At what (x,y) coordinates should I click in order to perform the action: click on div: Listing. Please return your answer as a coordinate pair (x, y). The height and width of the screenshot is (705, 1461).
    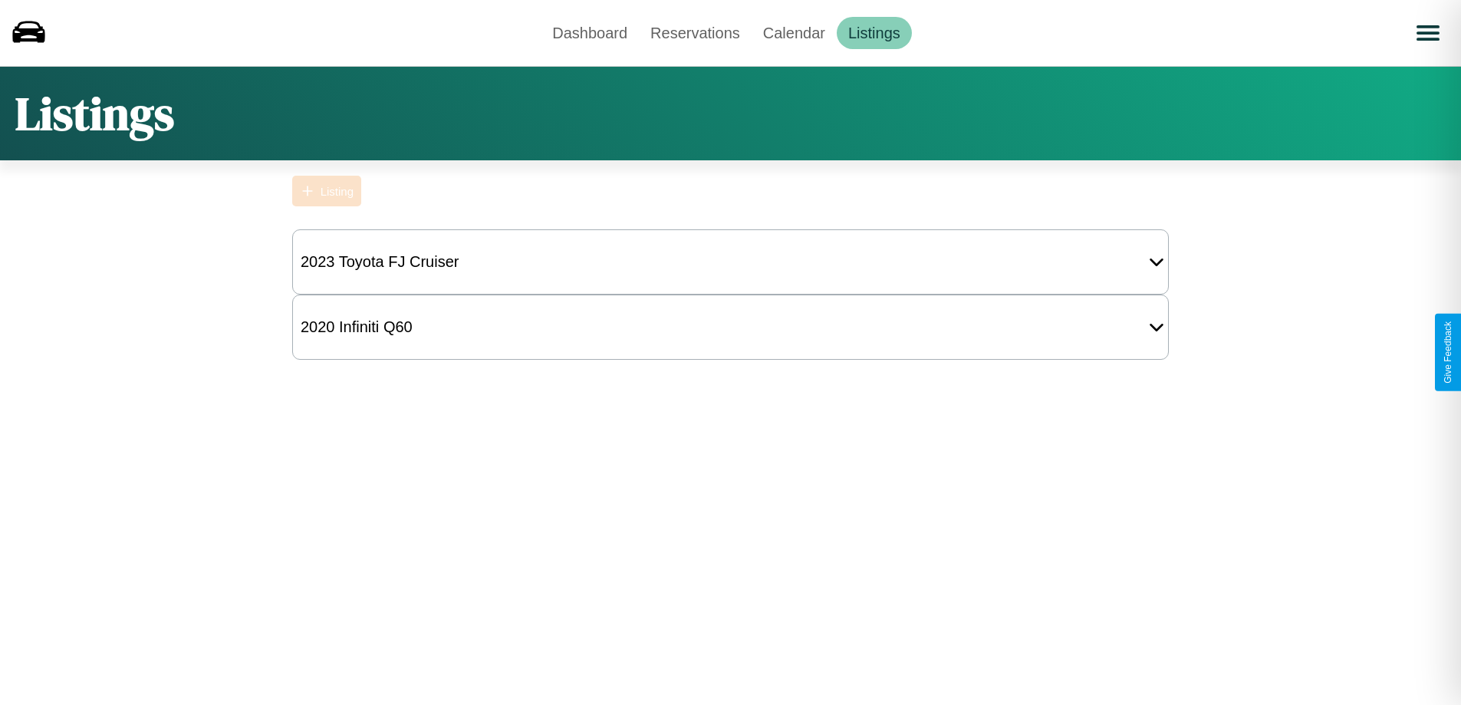
    Looking at the image, I should click on (337, 191).